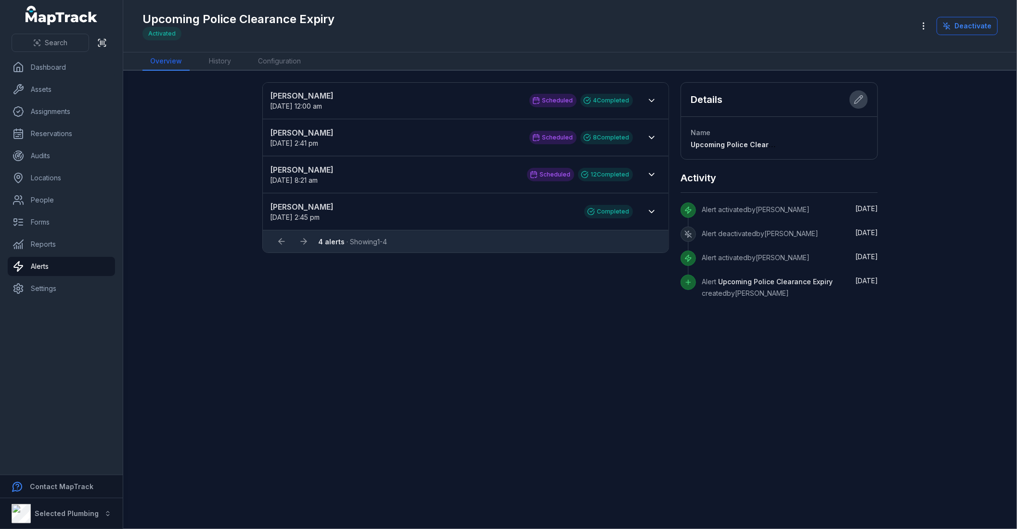  I want to click on a: Reservations, so click(61, 134).